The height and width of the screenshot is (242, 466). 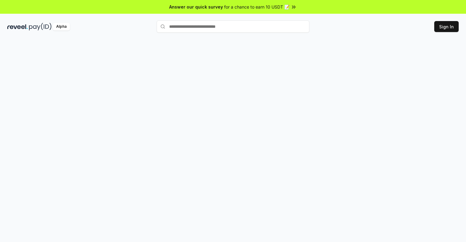 What do you see at coordinates (446, 27) in the screenshot?
I see `button: Sign In` at bounding box center [446, 27].